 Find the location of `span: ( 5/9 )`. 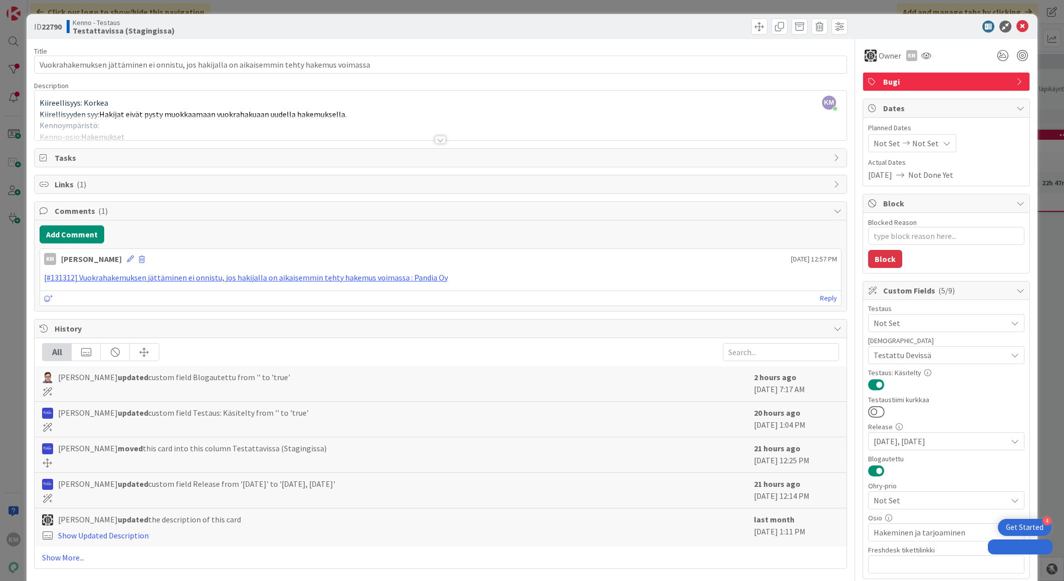

span: ( 5/9 ) is located at coordinates (947, 291).